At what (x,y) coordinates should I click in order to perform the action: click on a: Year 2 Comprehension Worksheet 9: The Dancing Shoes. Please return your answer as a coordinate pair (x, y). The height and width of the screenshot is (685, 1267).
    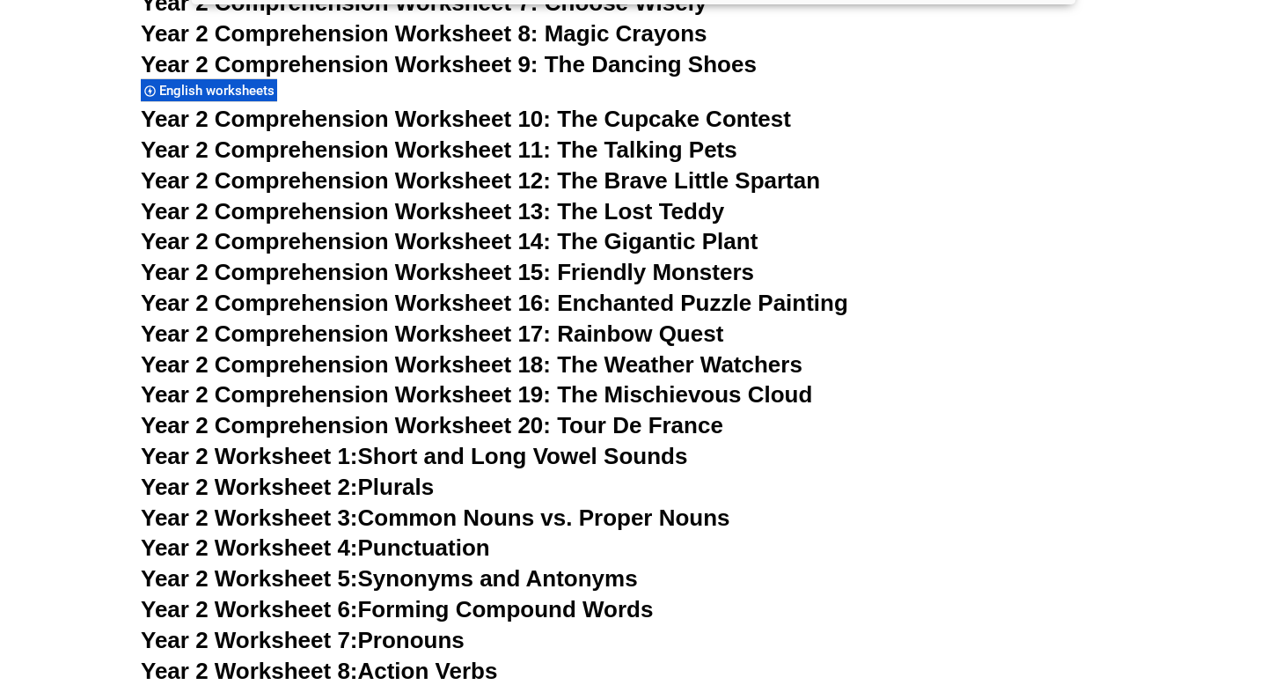
    Looking at the image, I should click on (449, 64).